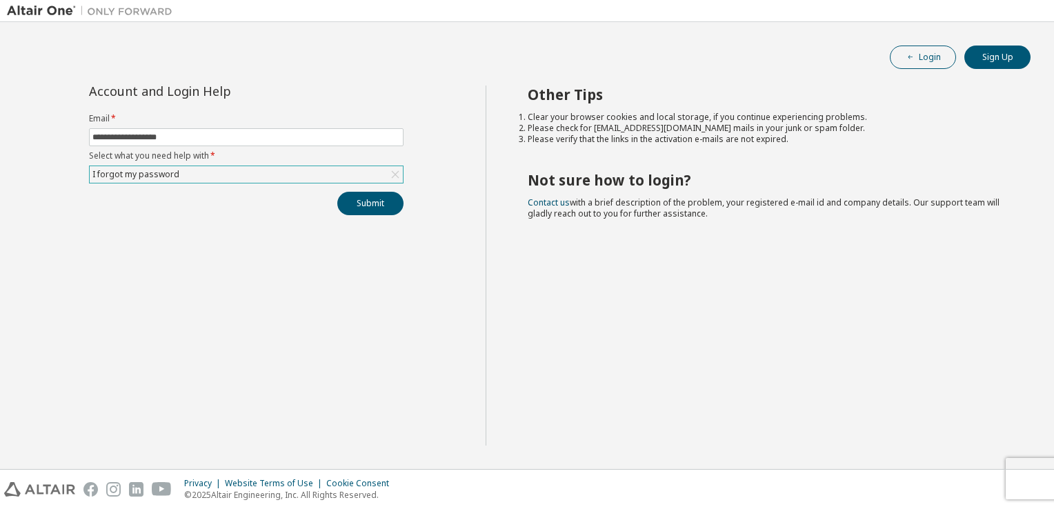 The height and width of the screenshot is (509, 1054). What do you see at coordinates (246, 119) in the screenshot?
I see `label: Email` at bounding box center [246, 119].